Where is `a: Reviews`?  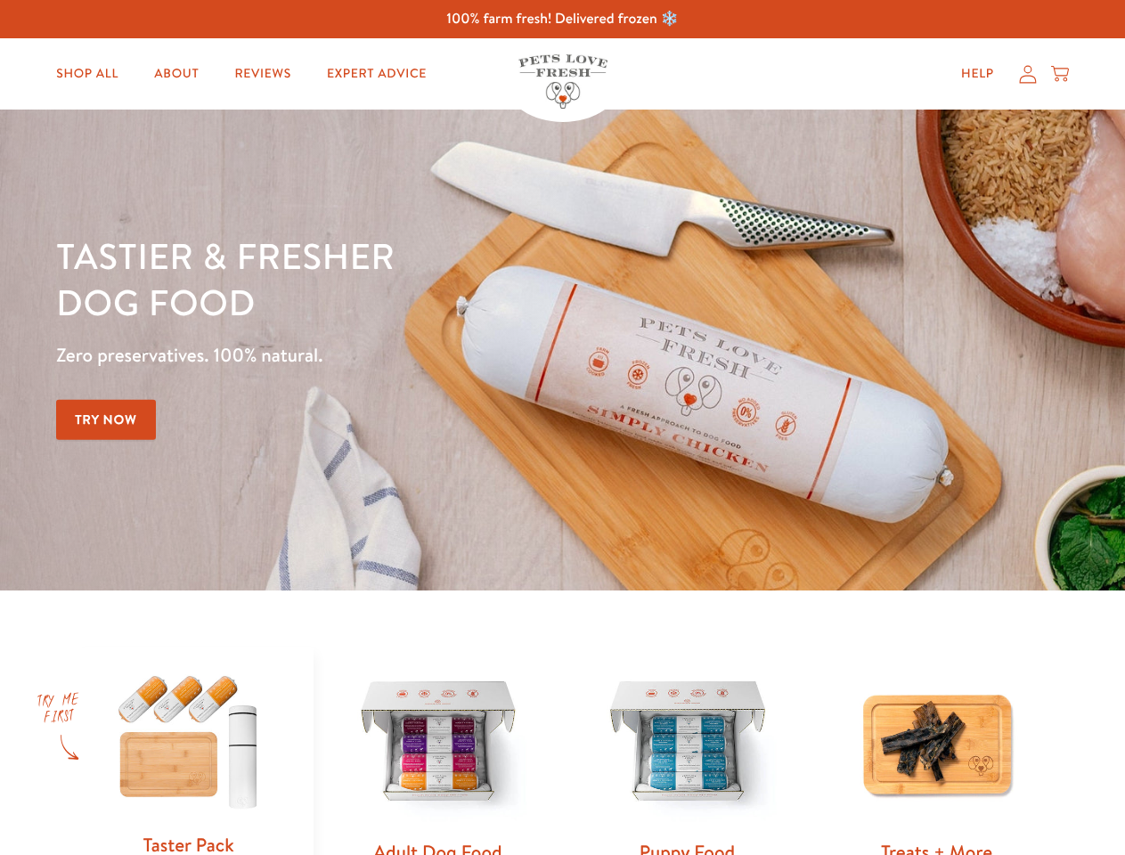 a: Reviews is located at coordinates (262, 74).